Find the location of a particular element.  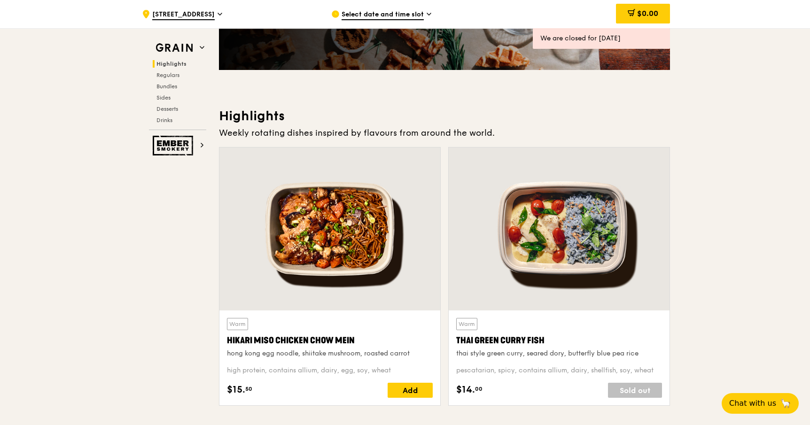

span: $15. is located at coordinates (236, 390).